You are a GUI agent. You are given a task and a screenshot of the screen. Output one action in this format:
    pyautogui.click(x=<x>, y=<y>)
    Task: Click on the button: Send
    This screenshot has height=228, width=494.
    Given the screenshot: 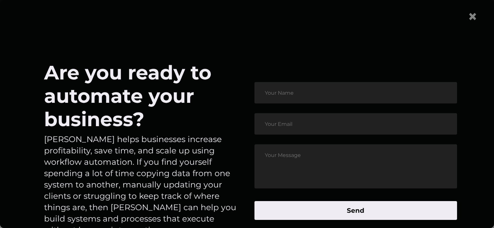 What is the action you would take?
    pyautogui.click(x=356, y=211)
    